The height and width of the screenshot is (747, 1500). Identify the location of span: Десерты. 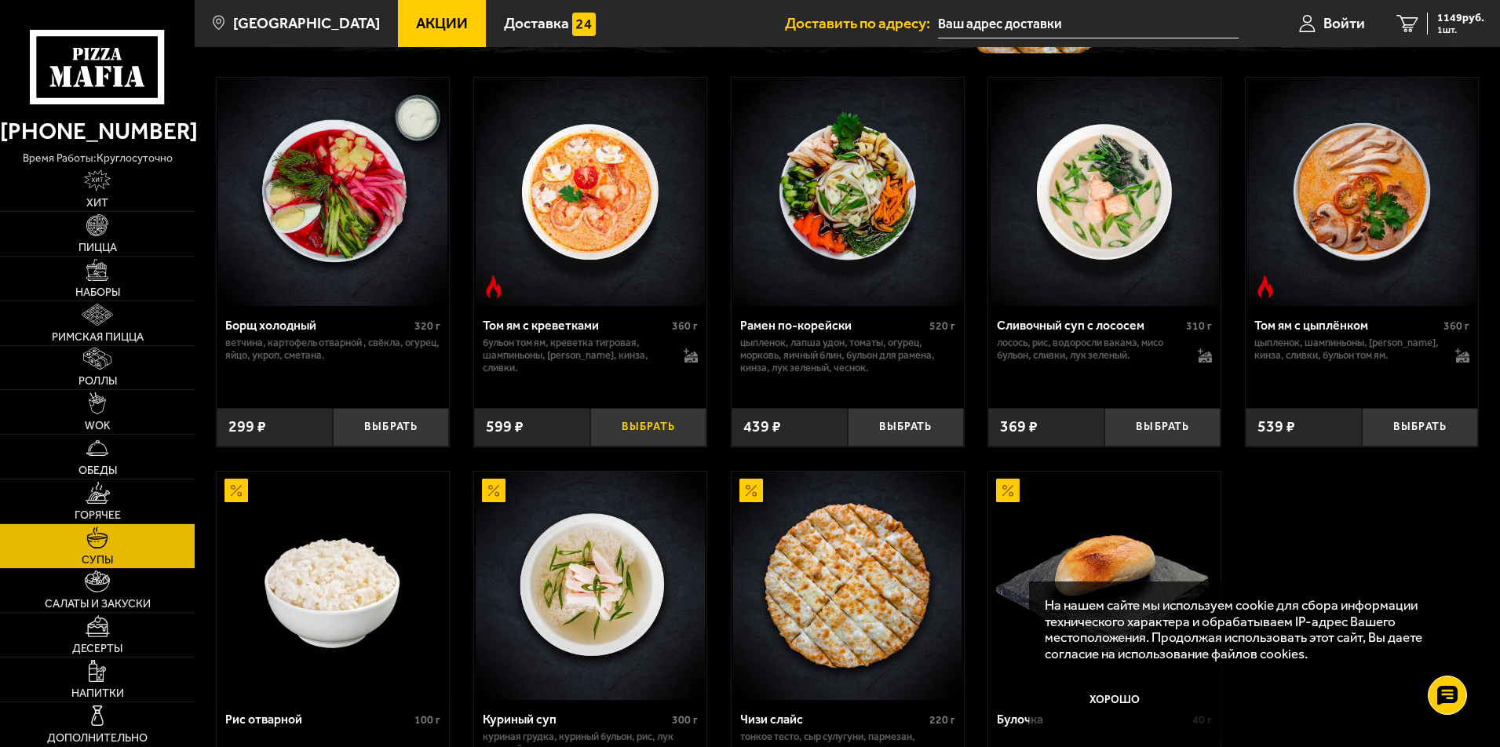
(97, 649).